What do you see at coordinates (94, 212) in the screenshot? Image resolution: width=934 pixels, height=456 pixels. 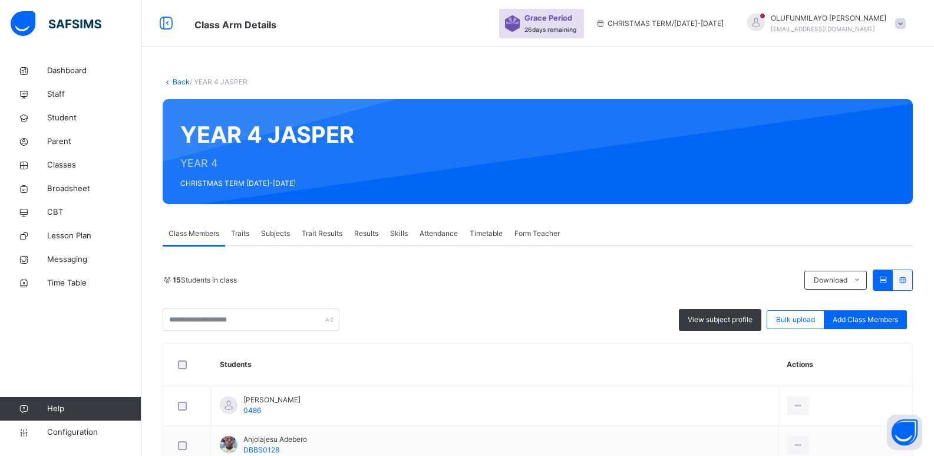 I see `span: CBT` at bounding box center [94, 212].